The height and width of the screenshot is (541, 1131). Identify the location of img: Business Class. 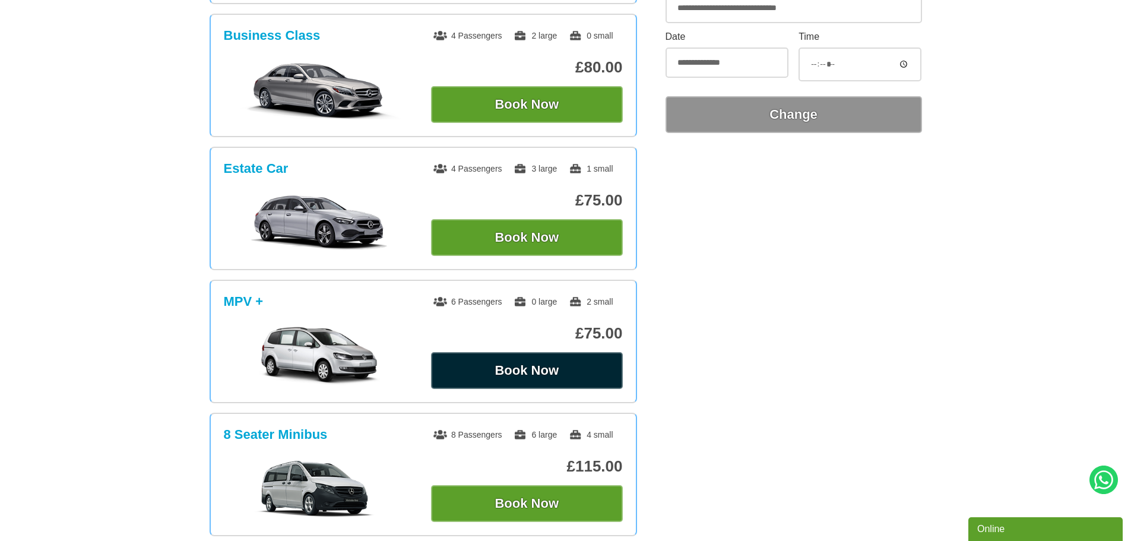
(319, 90).